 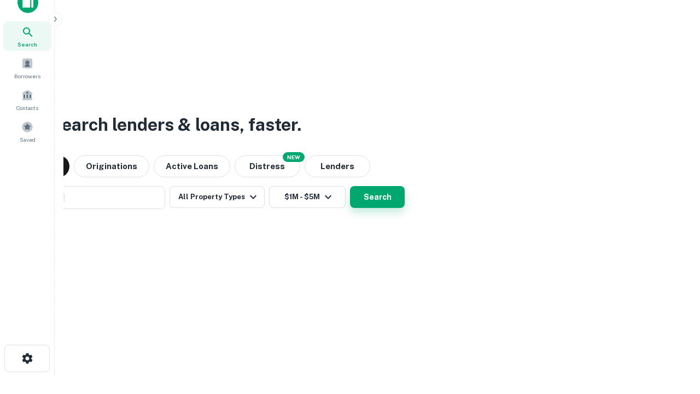 I want to click on div: Contacts, so click(x=27, y=100).